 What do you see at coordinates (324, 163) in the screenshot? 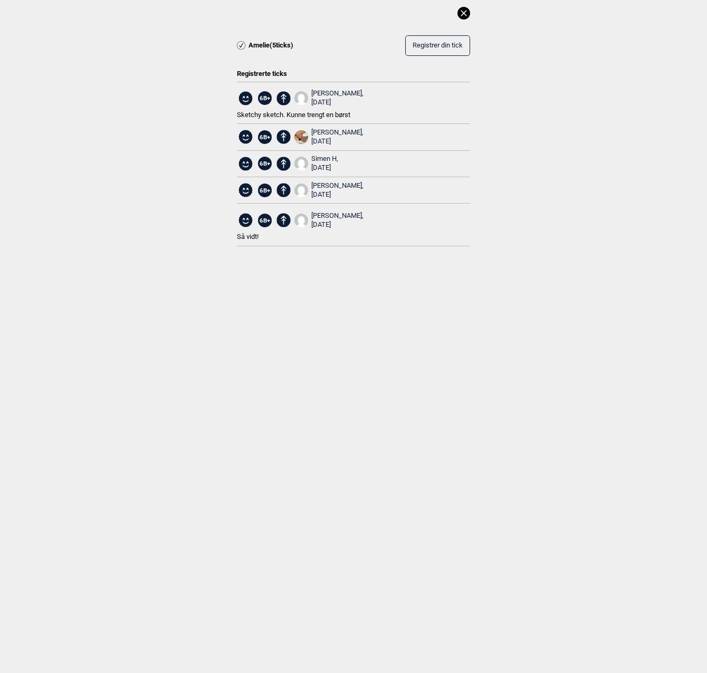
I see `div: Simen H,` at bounding box center [324, 163].